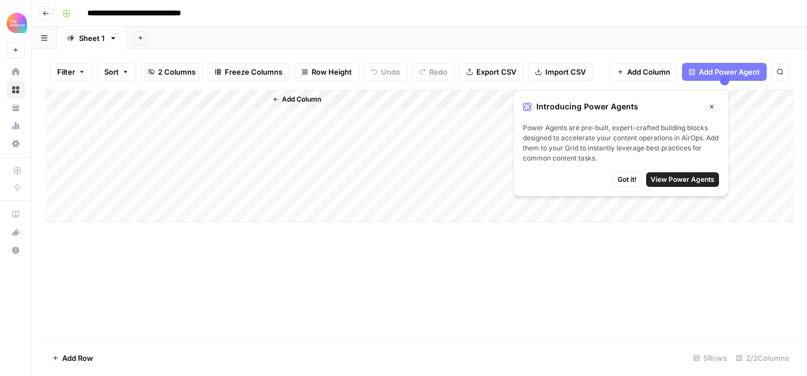 The height and width of the screenshot is (376, 807). I want to click on span: Got it!, so click(627, 179).